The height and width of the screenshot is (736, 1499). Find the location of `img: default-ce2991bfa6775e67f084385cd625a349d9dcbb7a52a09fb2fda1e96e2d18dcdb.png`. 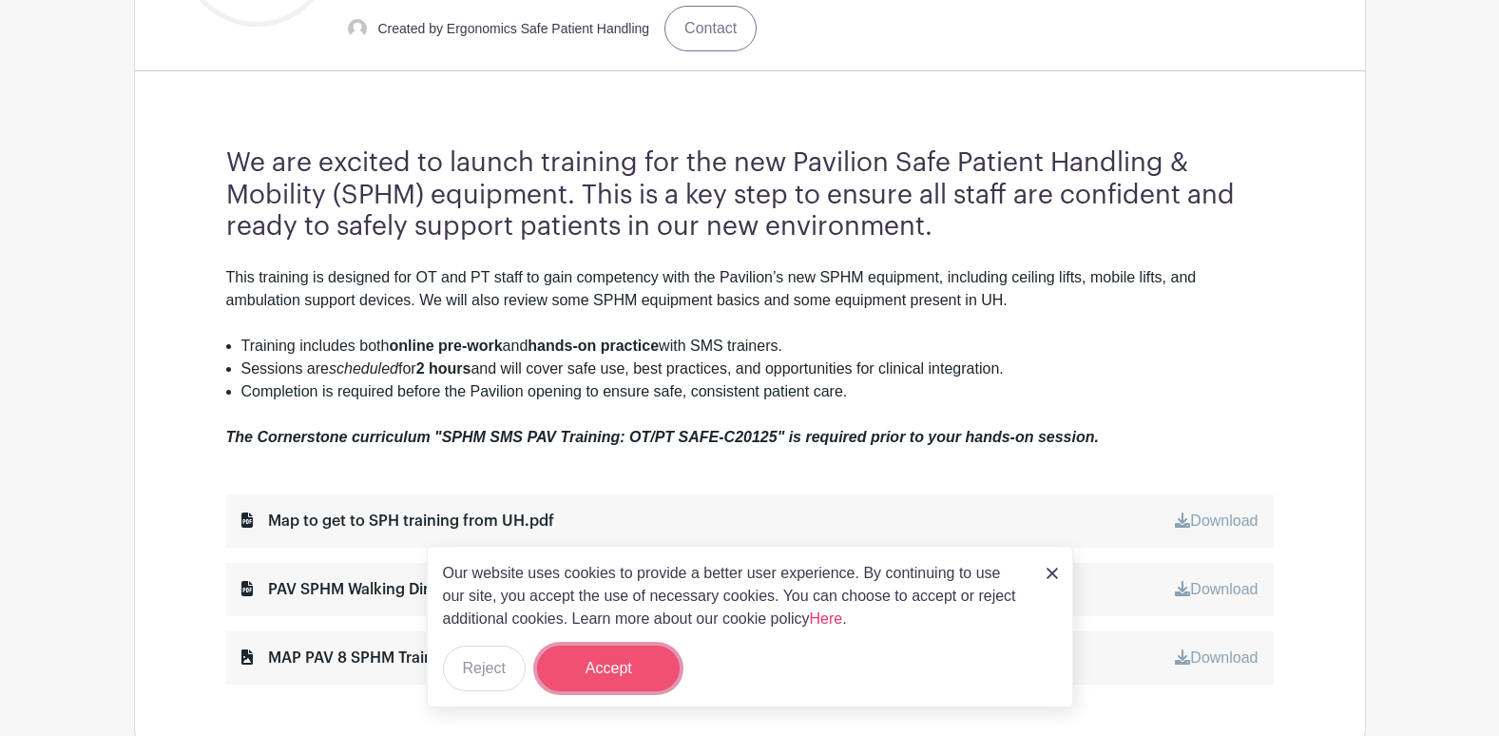

img: default-ce2991bfa6775e67f084385cd625a349d9dcbb7a52a09fb2fda1e96e2d18dcdb.png is located at coordinates (357, 29).